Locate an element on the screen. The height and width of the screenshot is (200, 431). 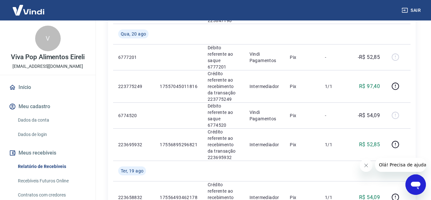
p: 223695932 is located at coordinates (134, 145).